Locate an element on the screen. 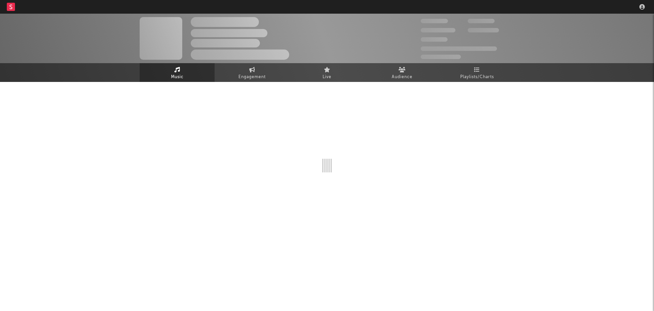 The image size is (654, 311). span: 300,000 is located at coordinates (435, 21).